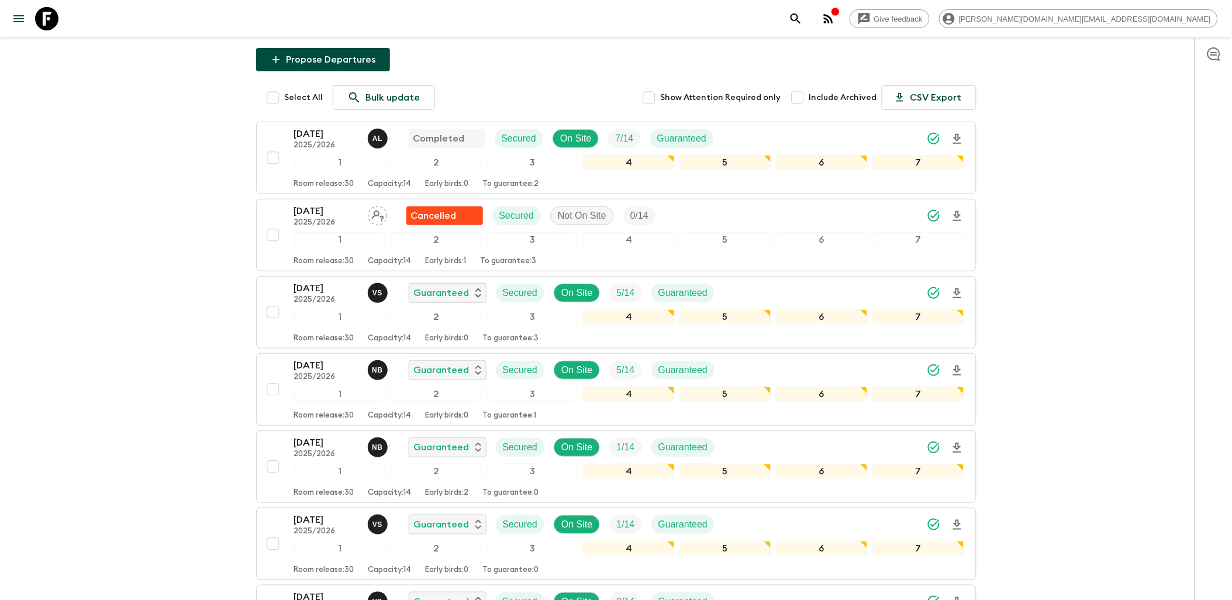 This screenshot has height=600, width=1232. What do you see at coordinates (929, 98) in the screenshot?
I see `button: CSV Export` at bounding box center [929, 98].